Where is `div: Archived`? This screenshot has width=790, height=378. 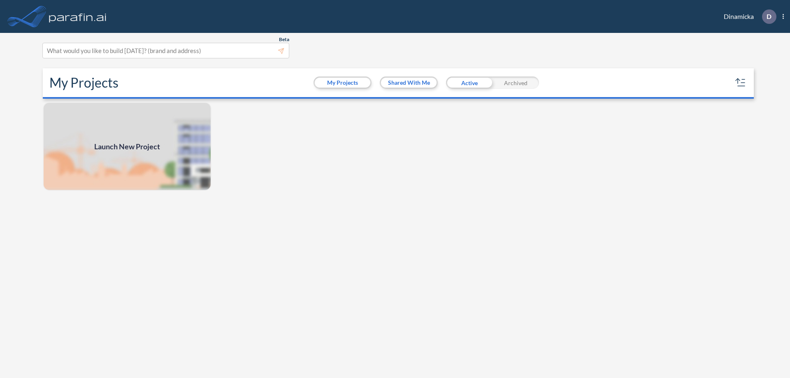
div: Archived is located at coordinates (516, 83).